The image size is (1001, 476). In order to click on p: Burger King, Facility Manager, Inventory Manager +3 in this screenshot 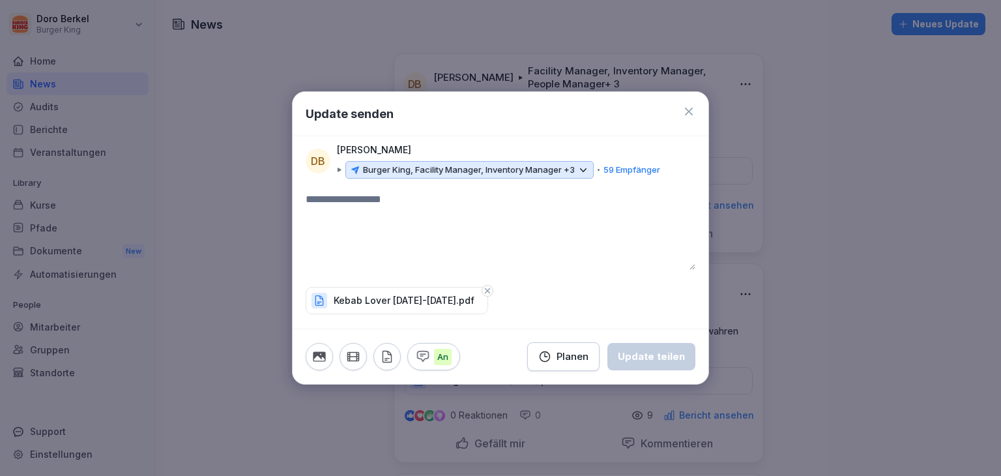, I will do `click(469, 170)`.